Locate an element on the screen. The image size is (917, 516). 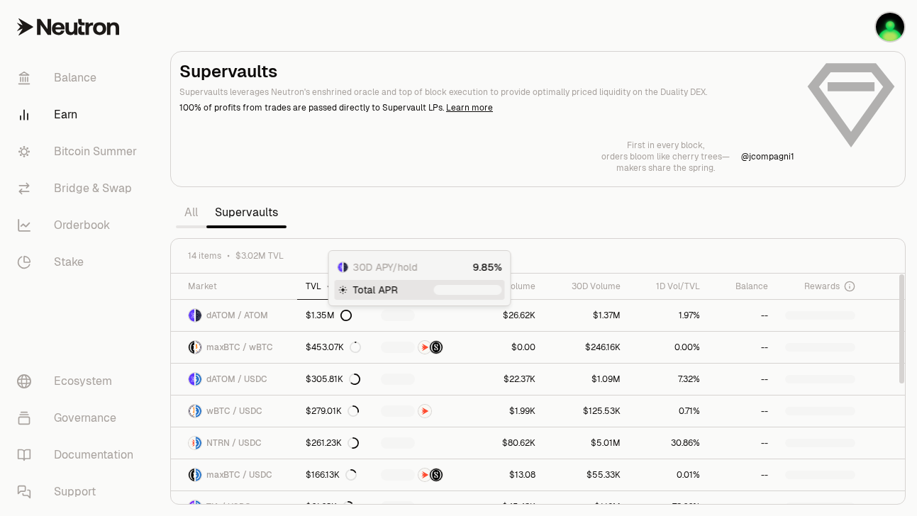
a: 0.01% is located at coordinates (669, 475).